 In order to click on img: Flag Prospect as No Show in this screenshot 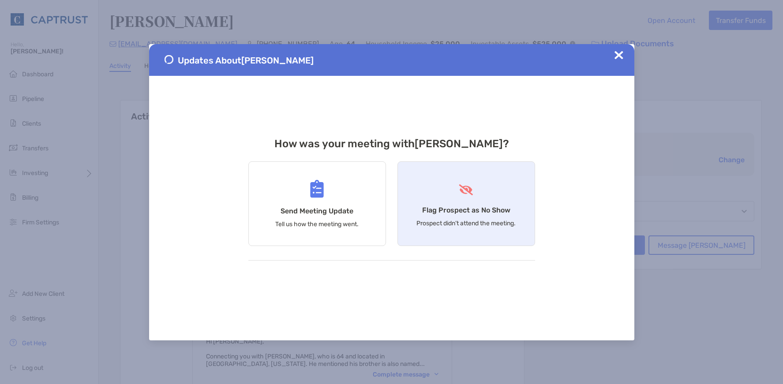, I will do `click(466, 190)`.